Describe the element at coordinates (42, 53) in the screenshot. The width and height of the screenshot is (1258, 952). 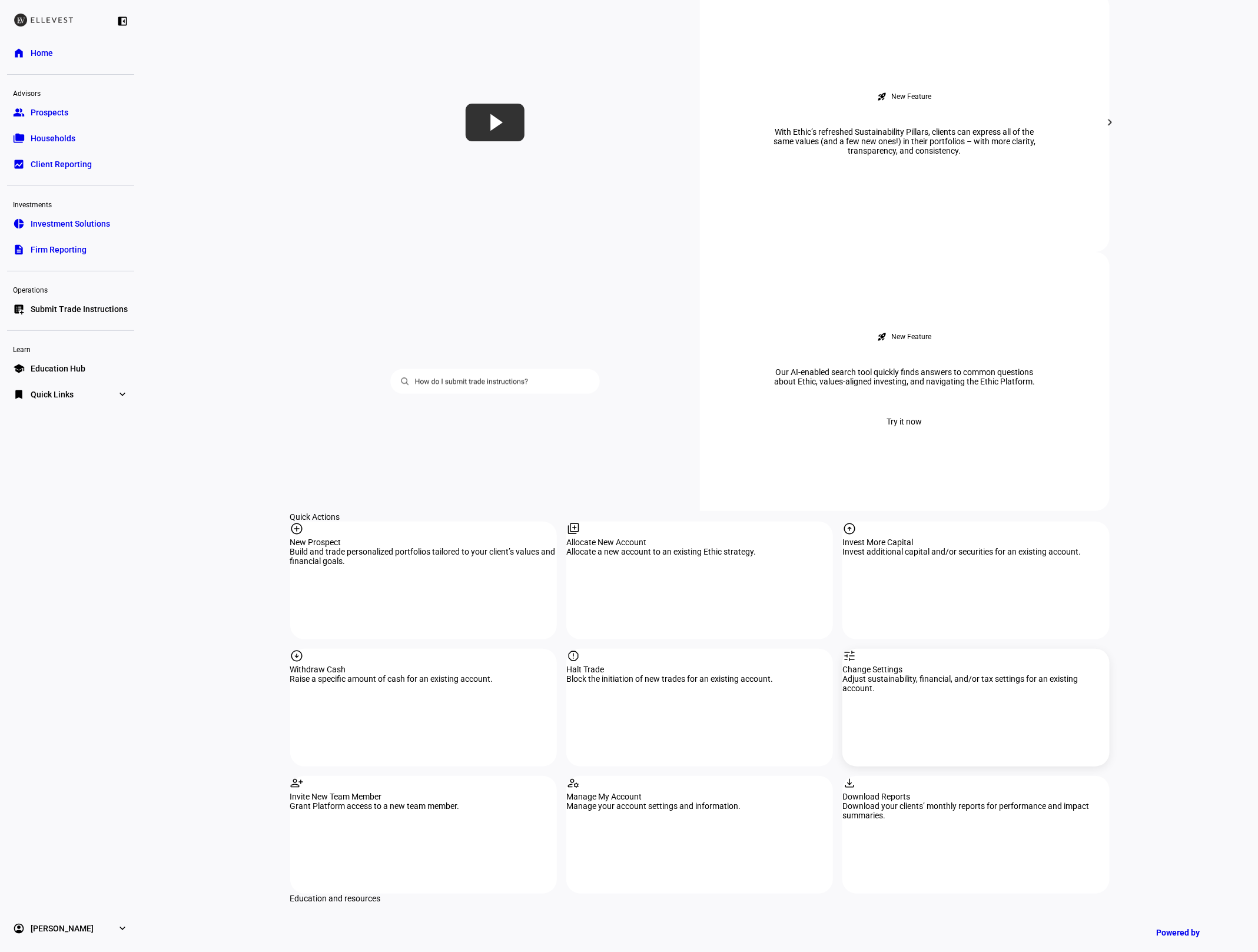
I see `span: Home` at that location.